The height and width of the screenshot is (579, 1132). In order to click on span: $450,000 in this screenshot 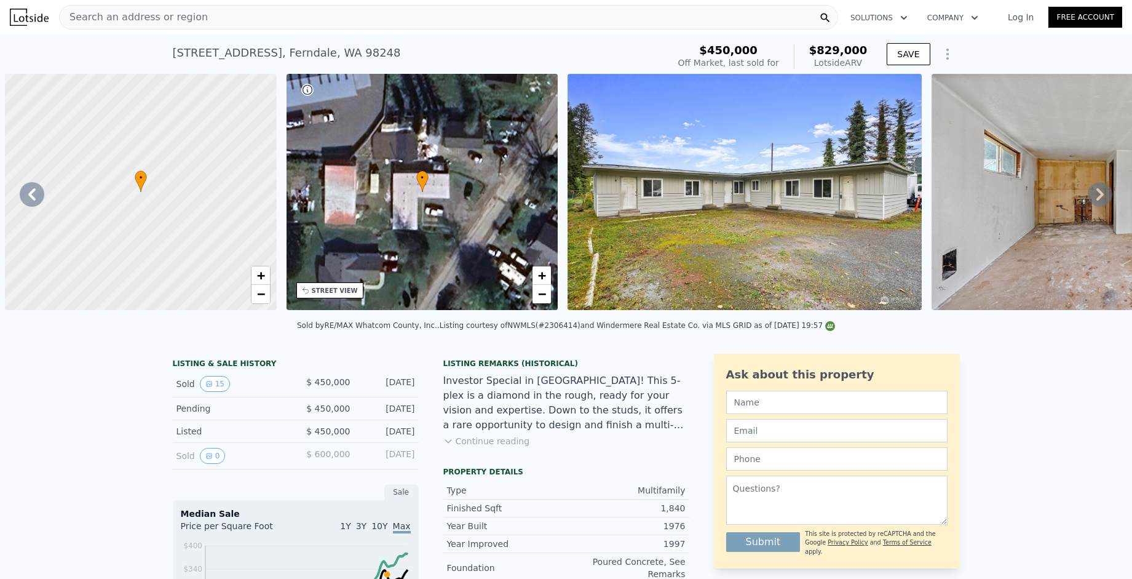, I will do `click(728, 50)`.